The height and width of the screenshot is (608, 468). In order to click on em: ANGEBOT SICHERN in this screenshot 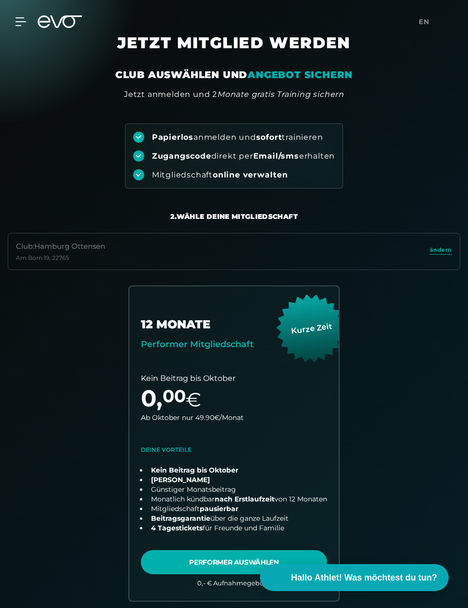, I will do `click(300, 75)`.